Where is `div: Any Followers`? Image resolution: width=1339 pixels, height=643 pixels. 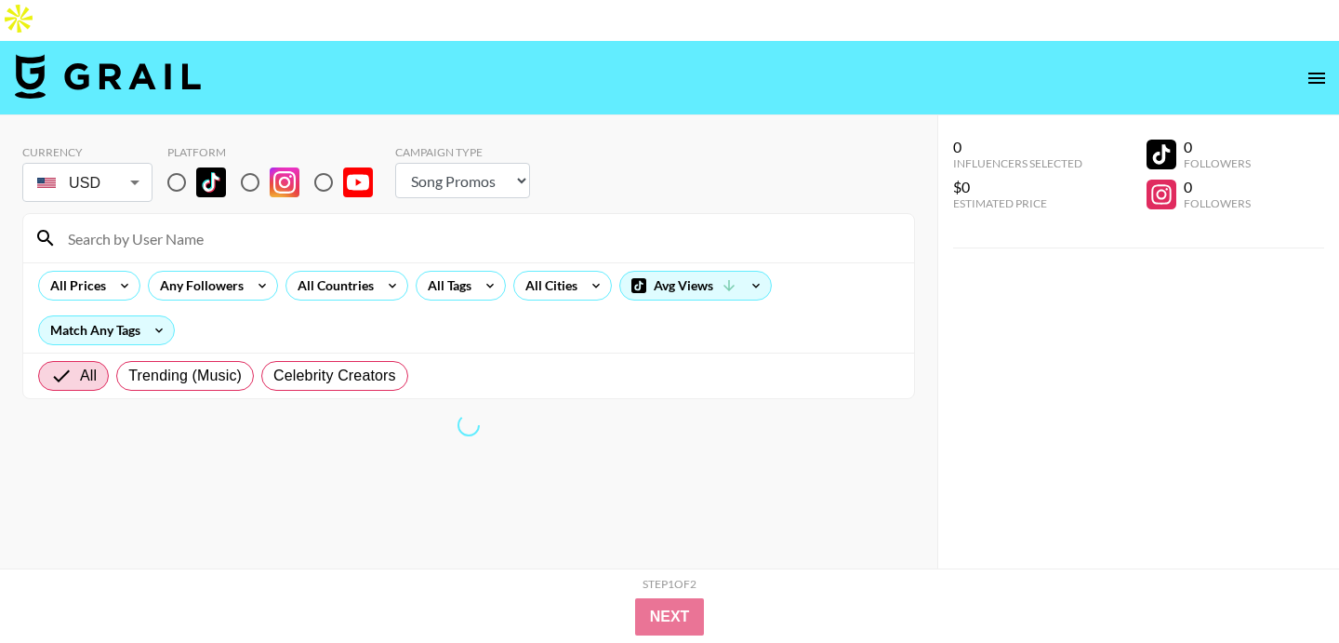 div: Any Followers is located at coordinates (198, 285).